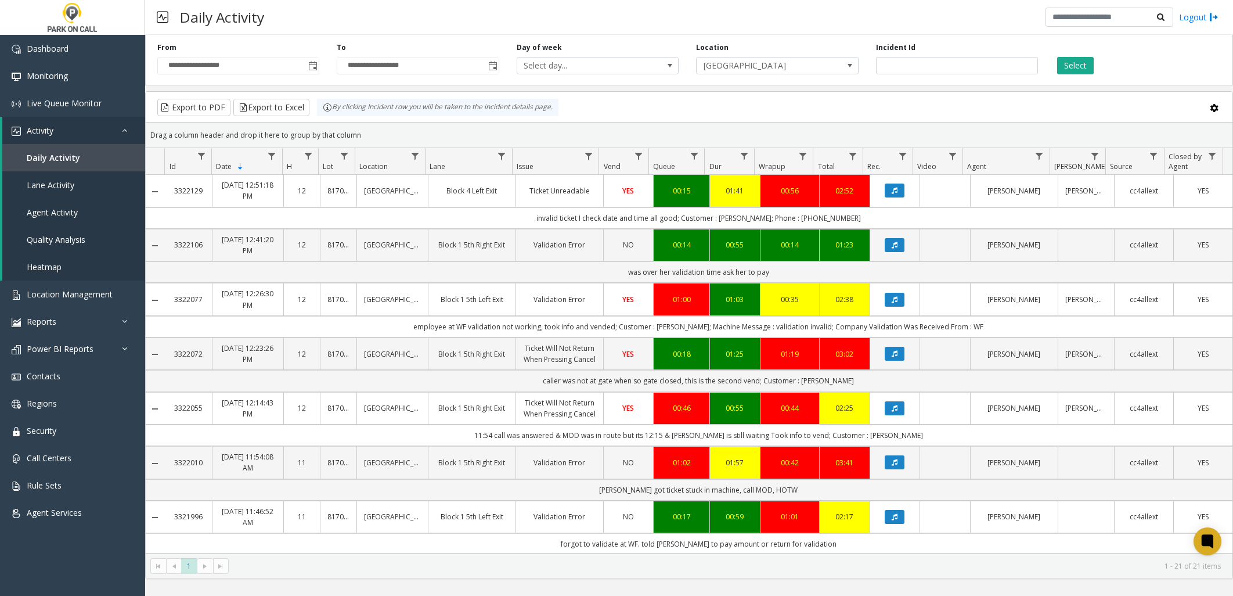  Describe the element at coordinates (681, 462) in the screenshot. I see `div: 01:02` at that location.